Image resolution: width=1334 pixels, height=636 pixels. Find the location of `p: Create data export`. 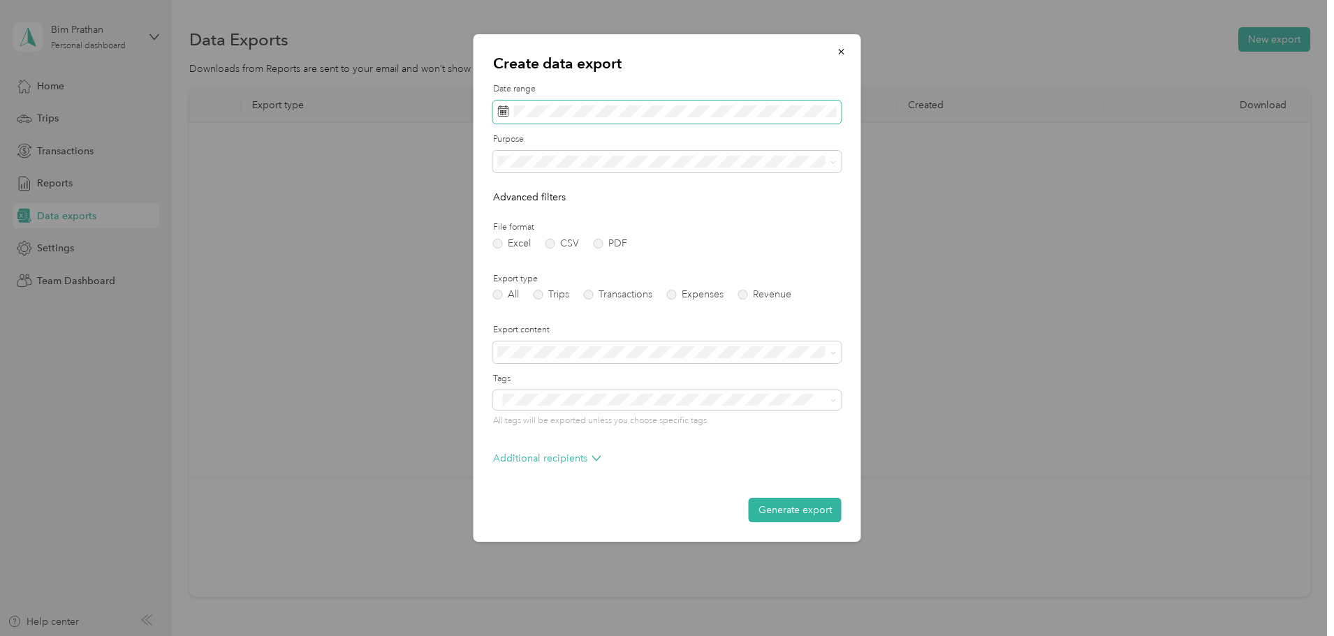

p: Create data export is located at coordinates (667, 64).